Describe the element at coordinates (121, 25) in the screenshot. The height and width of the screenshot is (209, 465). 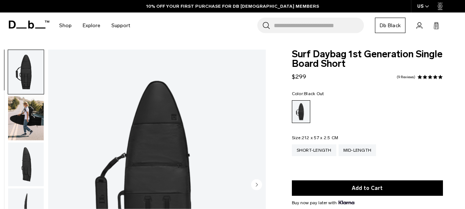
I see `a: Support` at that location.